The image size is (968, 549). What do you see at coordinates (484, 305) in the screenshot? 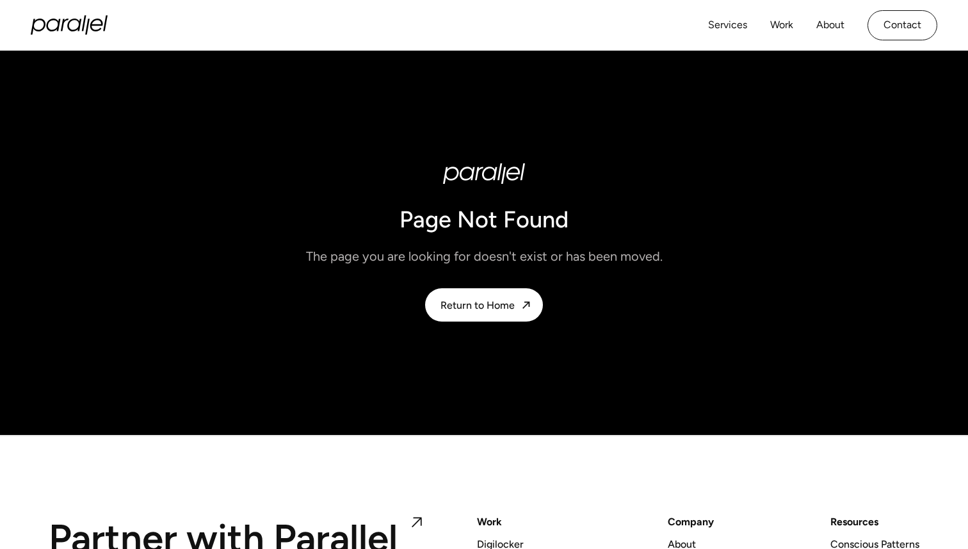
I see `a: Return to Home` at bounding box center [484, 305].